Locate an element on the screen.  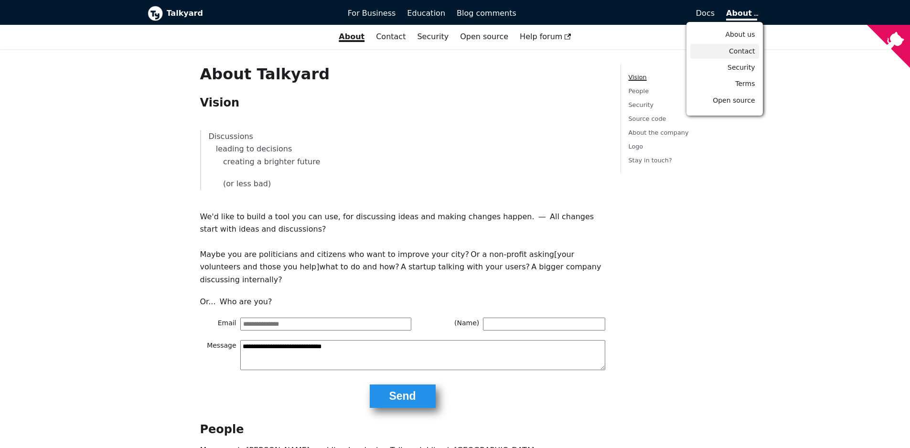
span: About us is located at coordinates (740, 34).